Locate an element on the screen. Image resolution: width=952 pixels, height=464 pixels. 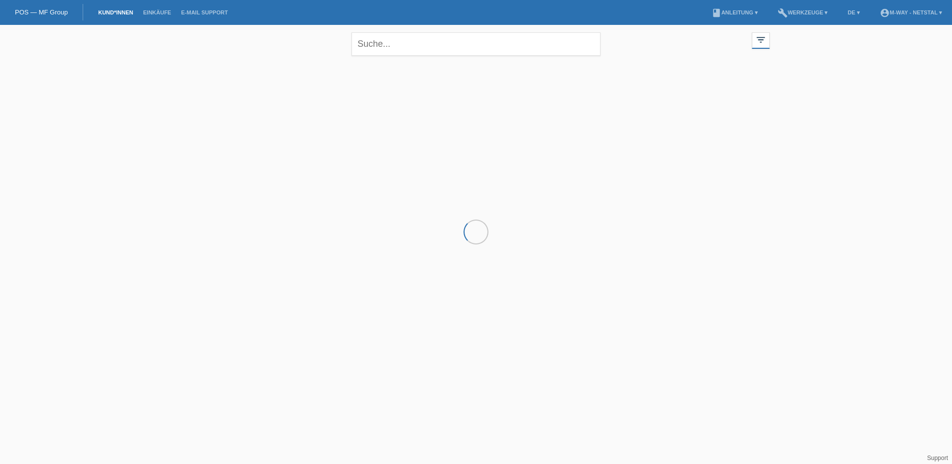
a: bookAnleitung ▾ is located at coordinates (735, 12).